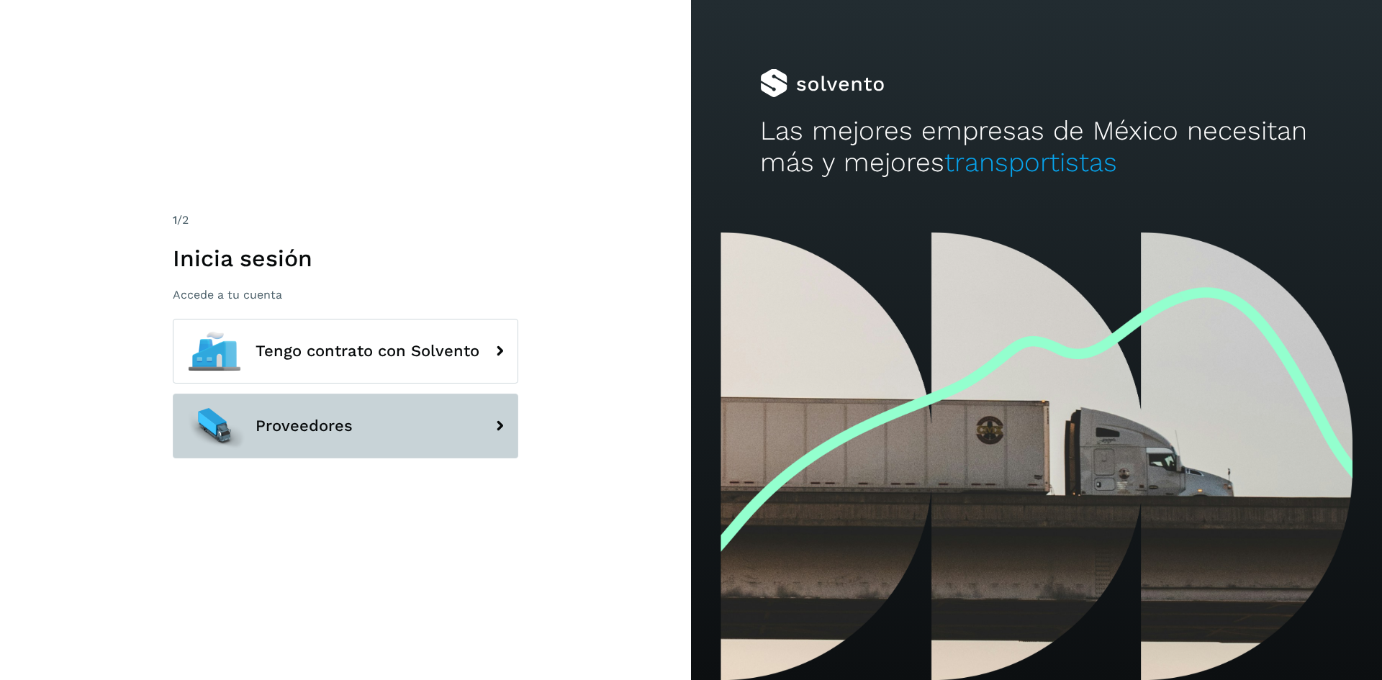  Describe the element at coordinates (346, 220) in the screenshot. I see `div: /2` at that location.